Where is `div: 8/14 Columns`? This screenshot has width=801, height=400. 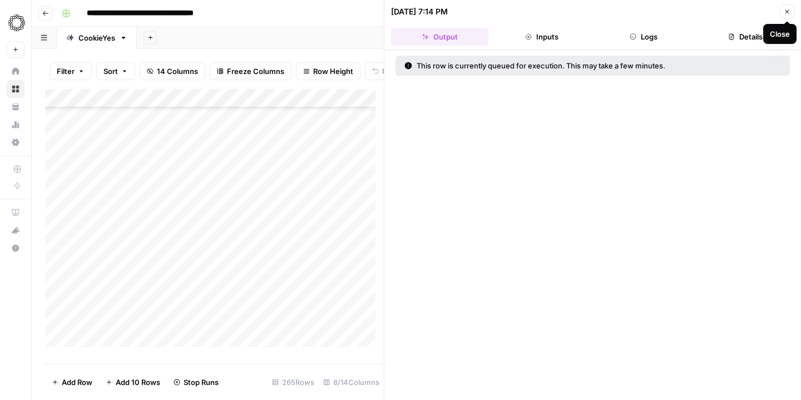
div: 8/14 Columns is located at coordinates (351, 382).